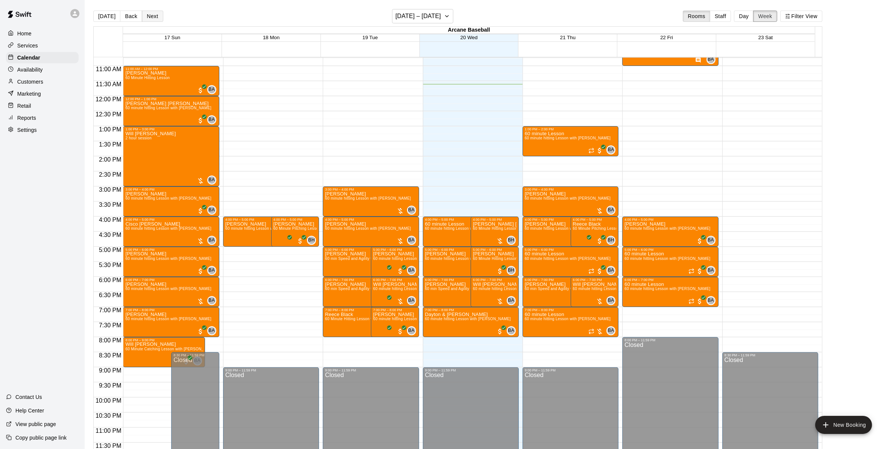  I want to click on div: 4:00 PM – 5:00 PM: Jack Hinks, so click(295, 231).